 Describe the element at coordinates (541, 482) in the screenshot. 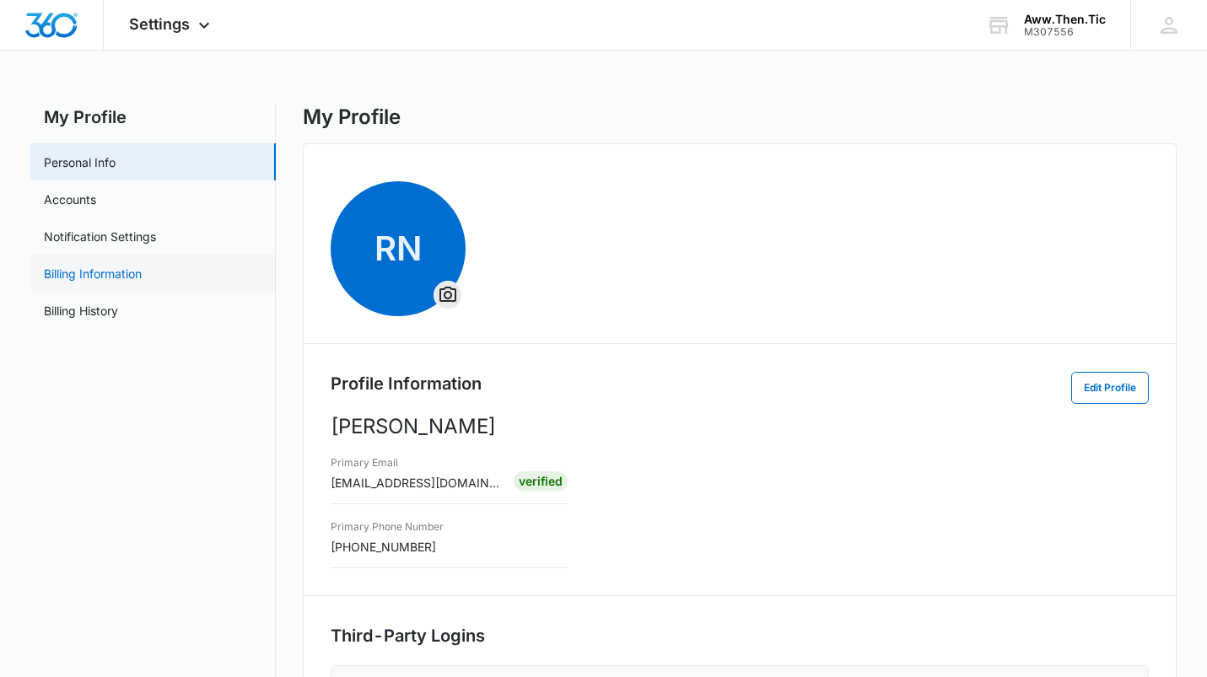

I see `div: Verified` at that location.